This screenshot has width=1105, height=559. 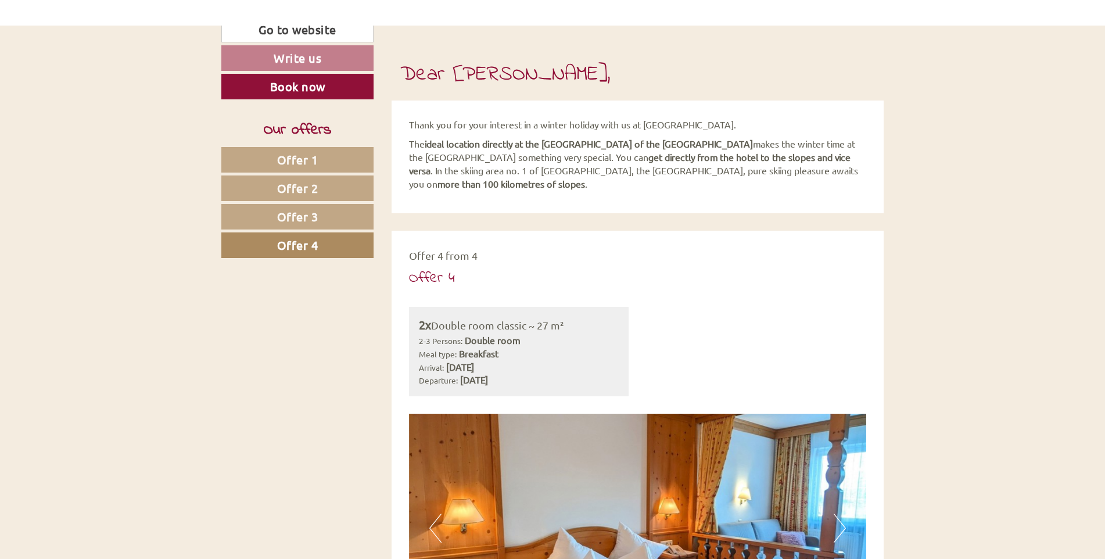 I want to click on a: Go to website, so click(x=297, y=30).